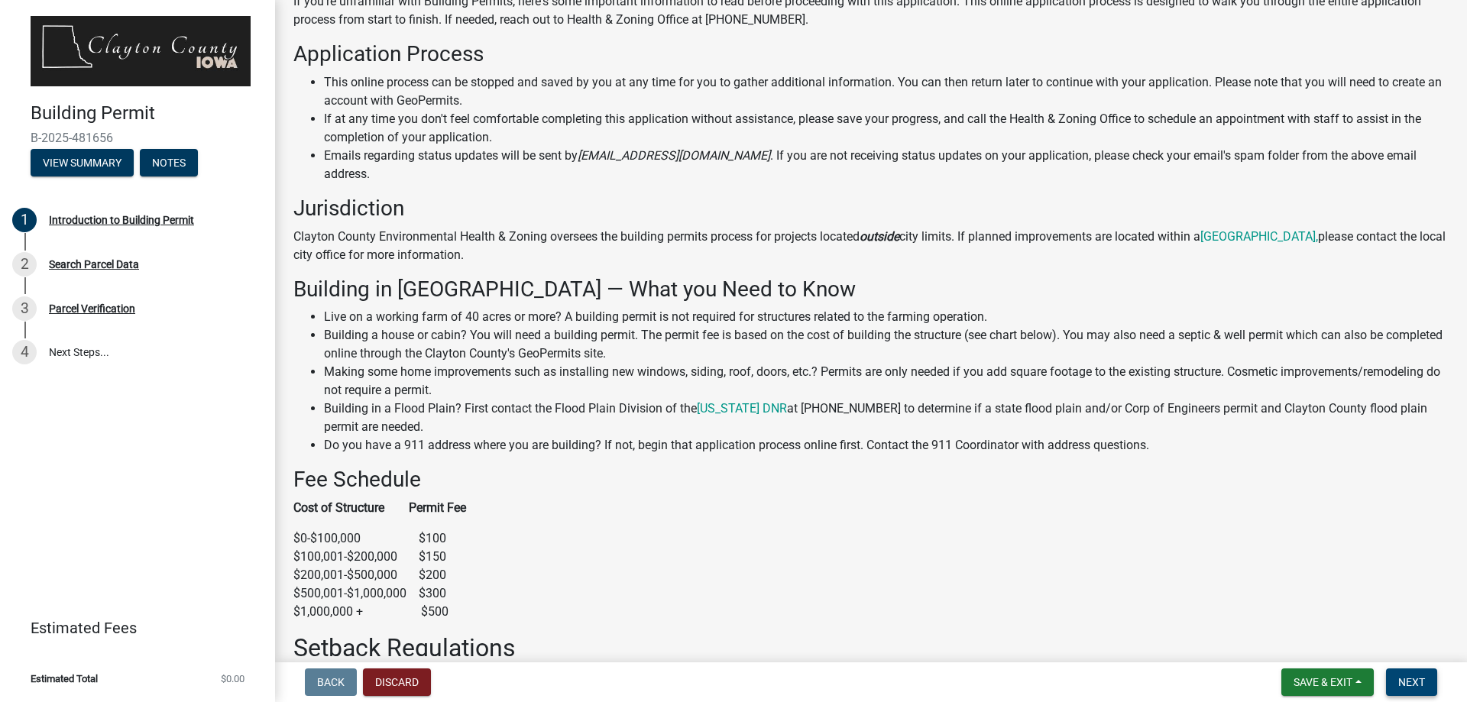  I want to click on h3: Fee Schedule, so click(871, 480).